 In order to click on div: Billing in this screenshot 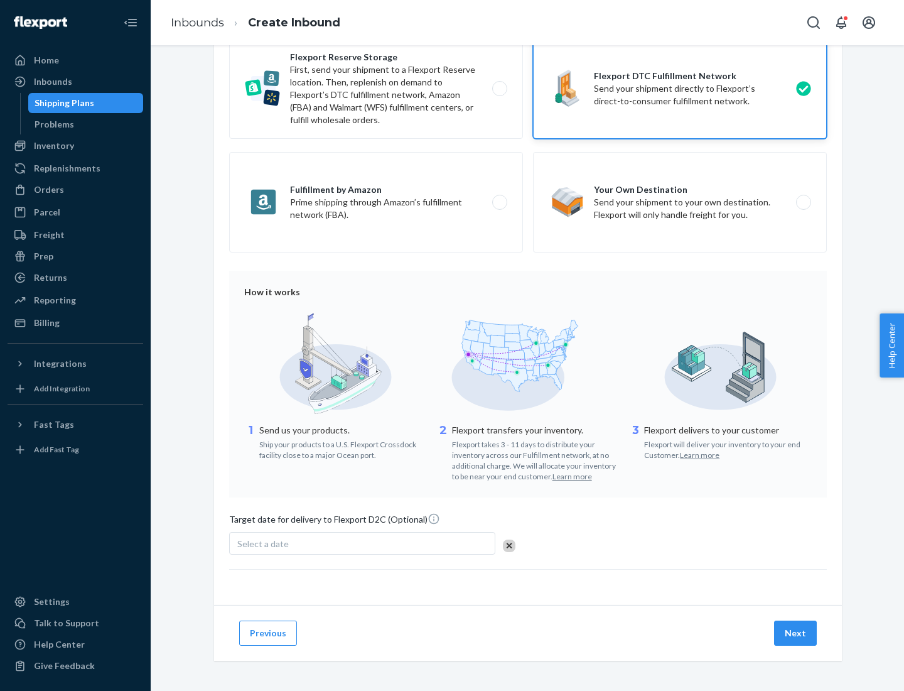, I will do `click(46, 323)`.